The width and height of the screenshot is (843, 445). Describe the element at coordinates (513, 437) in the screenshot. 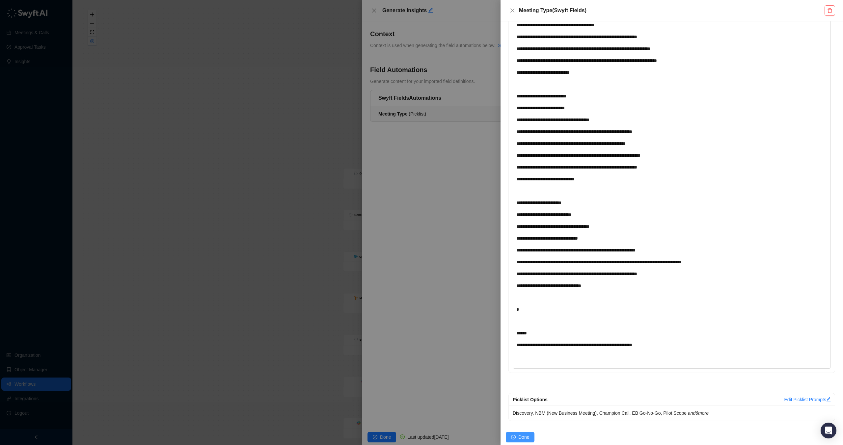

I see `span: check-circle` at that location.